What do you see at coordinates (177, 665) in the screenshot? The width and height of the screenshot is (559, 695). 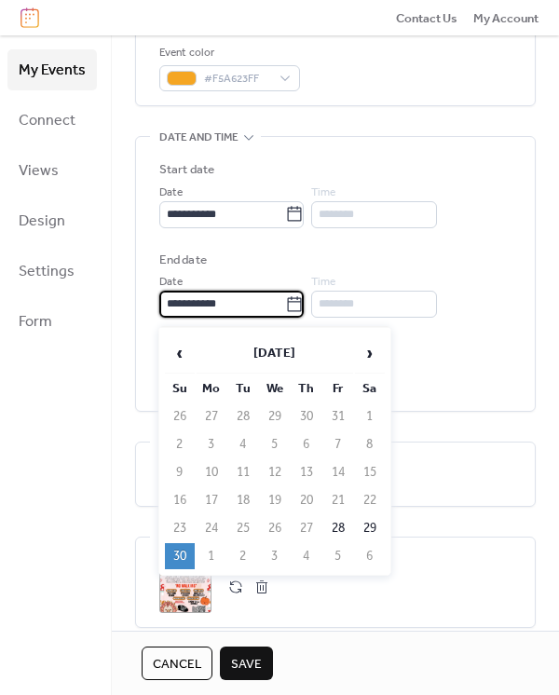 I see `span: Cancel` at bounding box center [177, 665].